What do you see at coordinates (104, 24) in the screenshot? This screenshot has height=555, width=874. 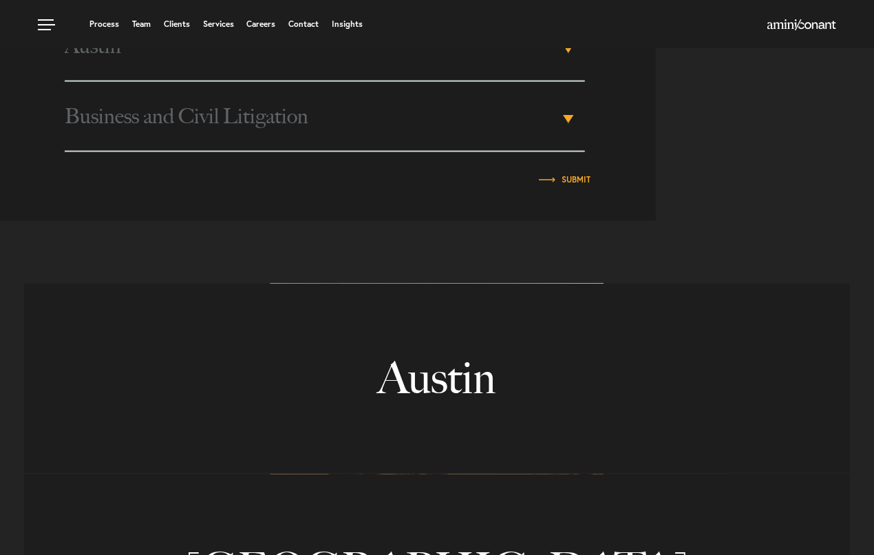 I see `a: Process` at bounding box center [104, 24].